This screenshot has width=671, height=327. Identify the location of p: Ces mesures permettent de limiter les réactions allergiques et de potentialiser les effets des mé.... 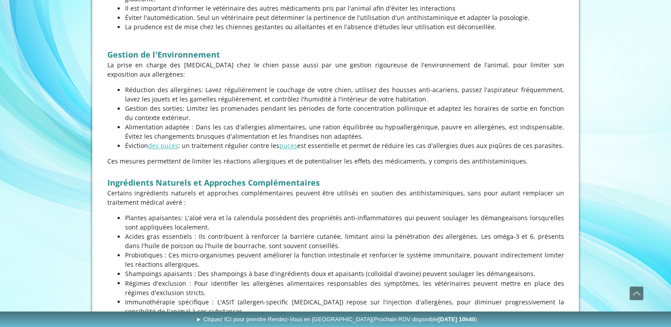
(336, 161).